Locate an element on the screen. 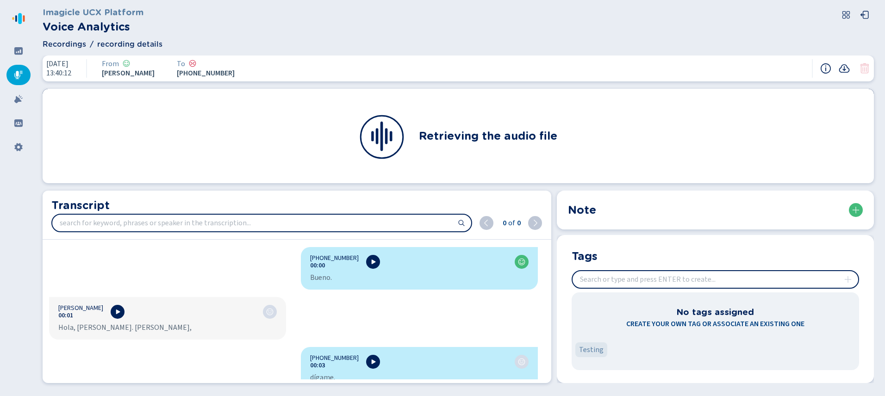  svg: search is located at coordinates (462, 223).